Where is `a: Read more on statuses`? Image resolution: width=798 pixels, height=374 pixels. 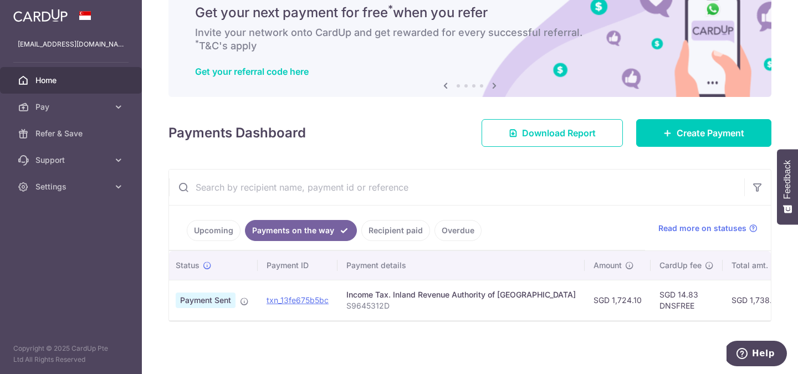 a: Read more on statuses is located at coordinates (708, 228).